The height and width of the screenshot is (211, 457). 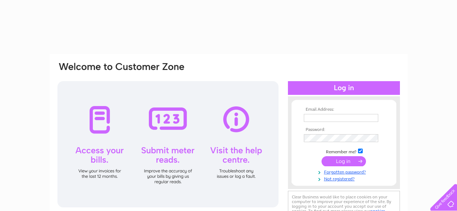 I want to click on th: Email Address:, so click(x=344, y=110).